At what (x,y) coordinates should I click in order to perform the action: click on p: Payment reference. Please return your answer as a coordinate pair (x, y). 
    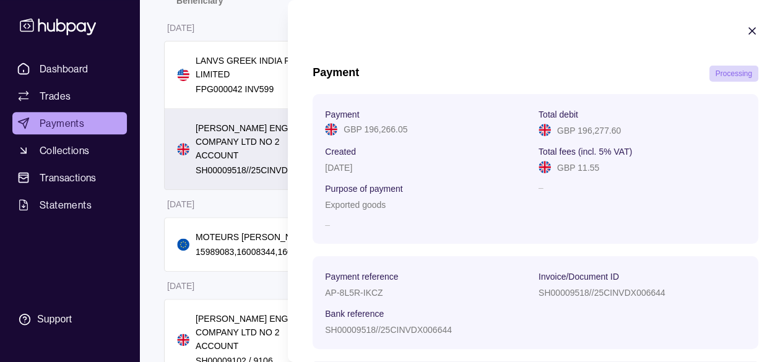
    Looking at the image, I should click on (362, 277).